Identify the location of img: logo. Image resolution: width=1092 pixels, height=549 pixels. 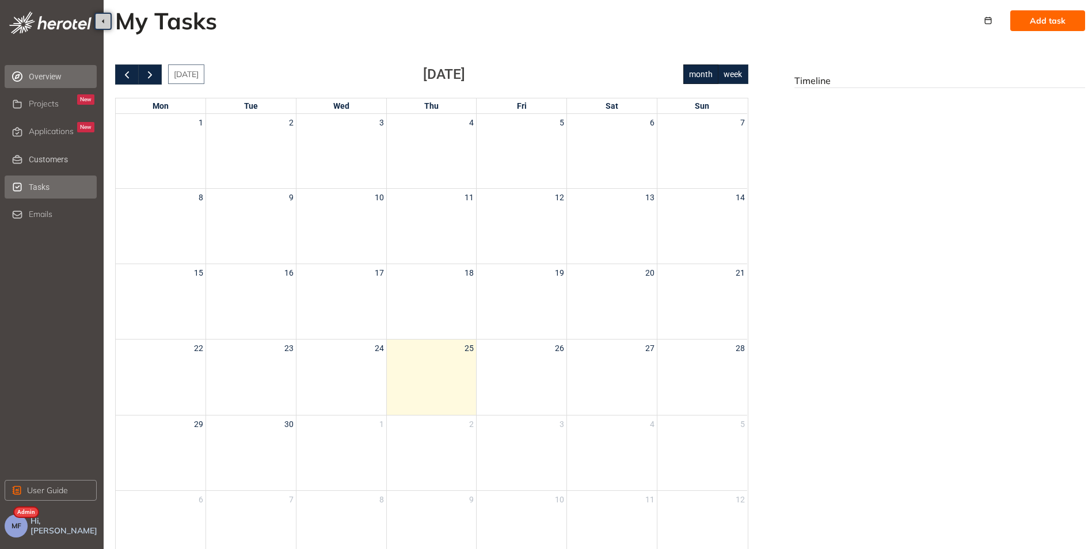
(50, 22).